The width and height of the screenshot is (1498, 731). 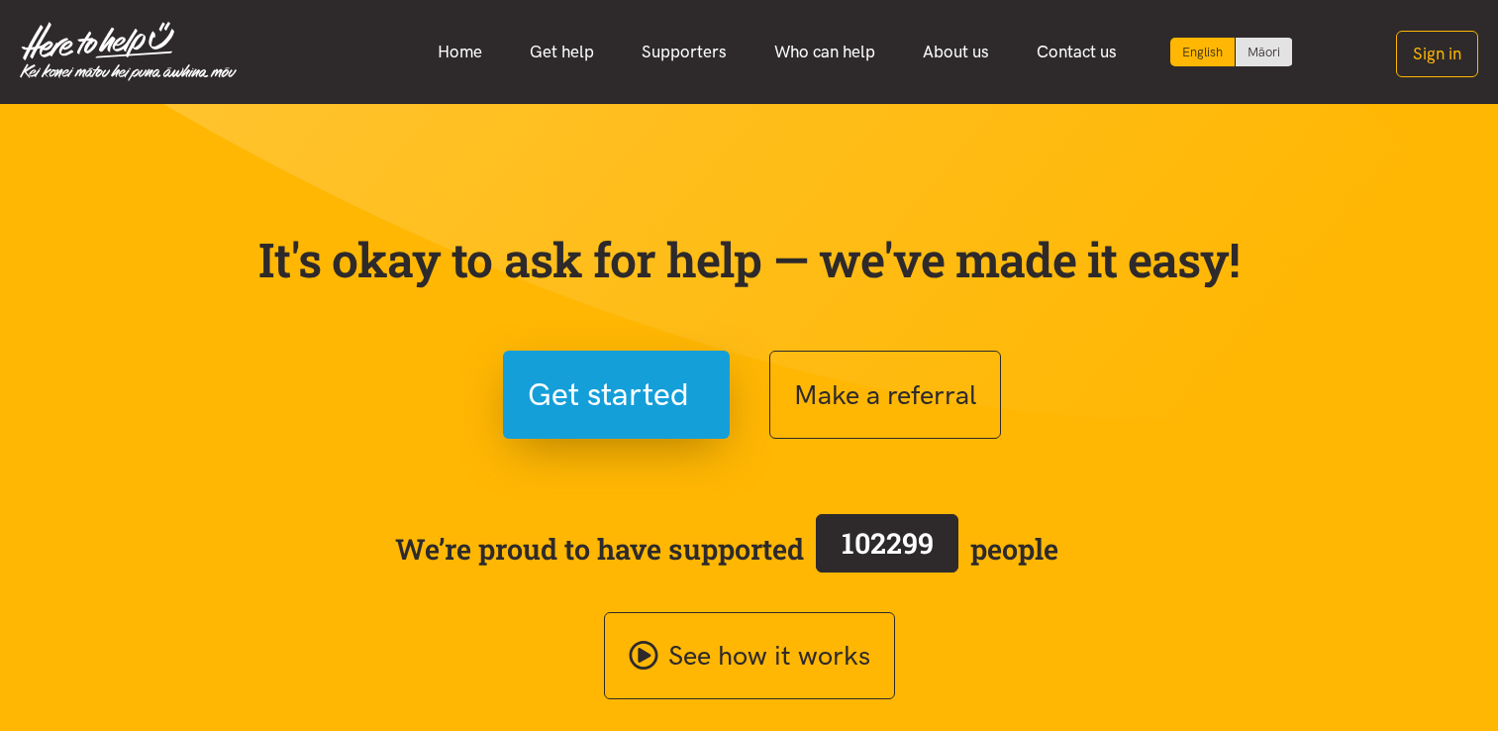 What do you see at coordinates (128, 51) in the screenshot?
I see `img: Home` at bounding box center [128, 51].